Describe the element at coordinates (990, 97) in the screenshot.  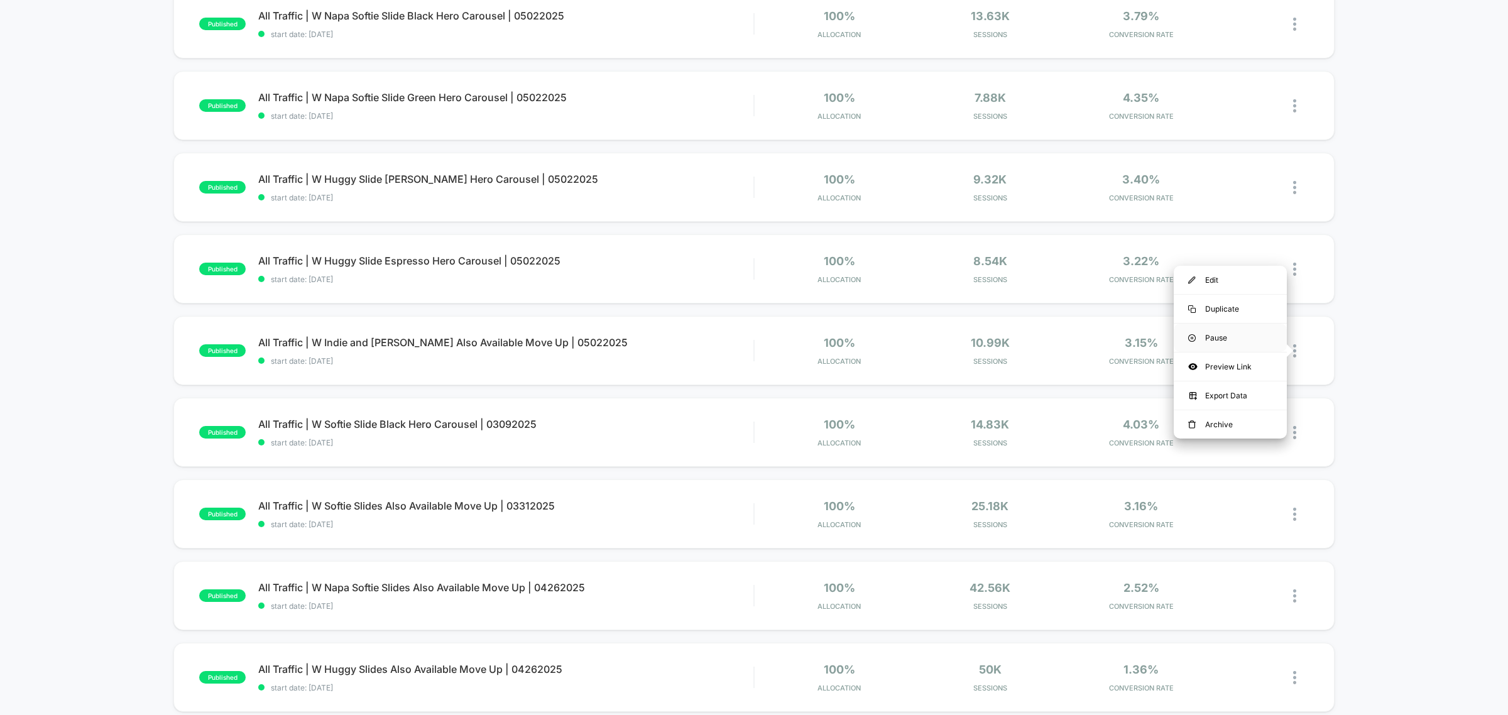
I see `span: 7.88k` at that location.